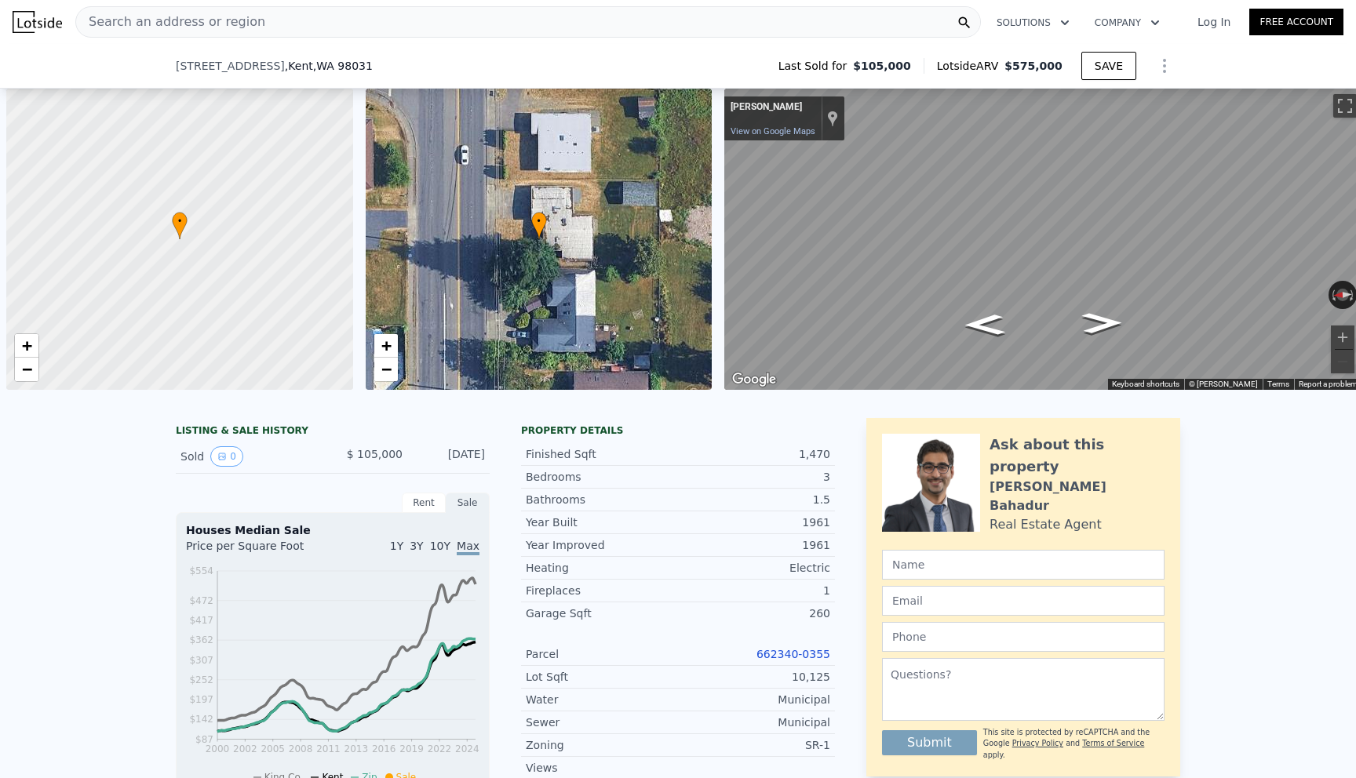 Image resolution: width=1356 pixels, height=778 pixels. I want to click on button: Submit, so click(929, 743).